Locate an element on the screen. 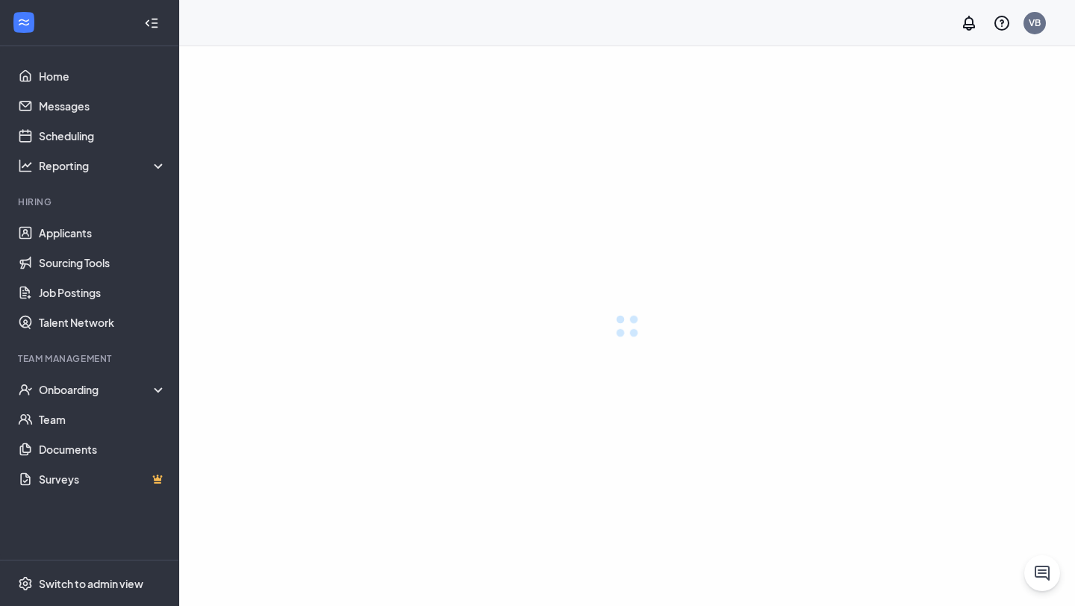 Image resolution: width=1075 pixels, height=606 pixels. a: Messages is located at coordinates (102, 106).